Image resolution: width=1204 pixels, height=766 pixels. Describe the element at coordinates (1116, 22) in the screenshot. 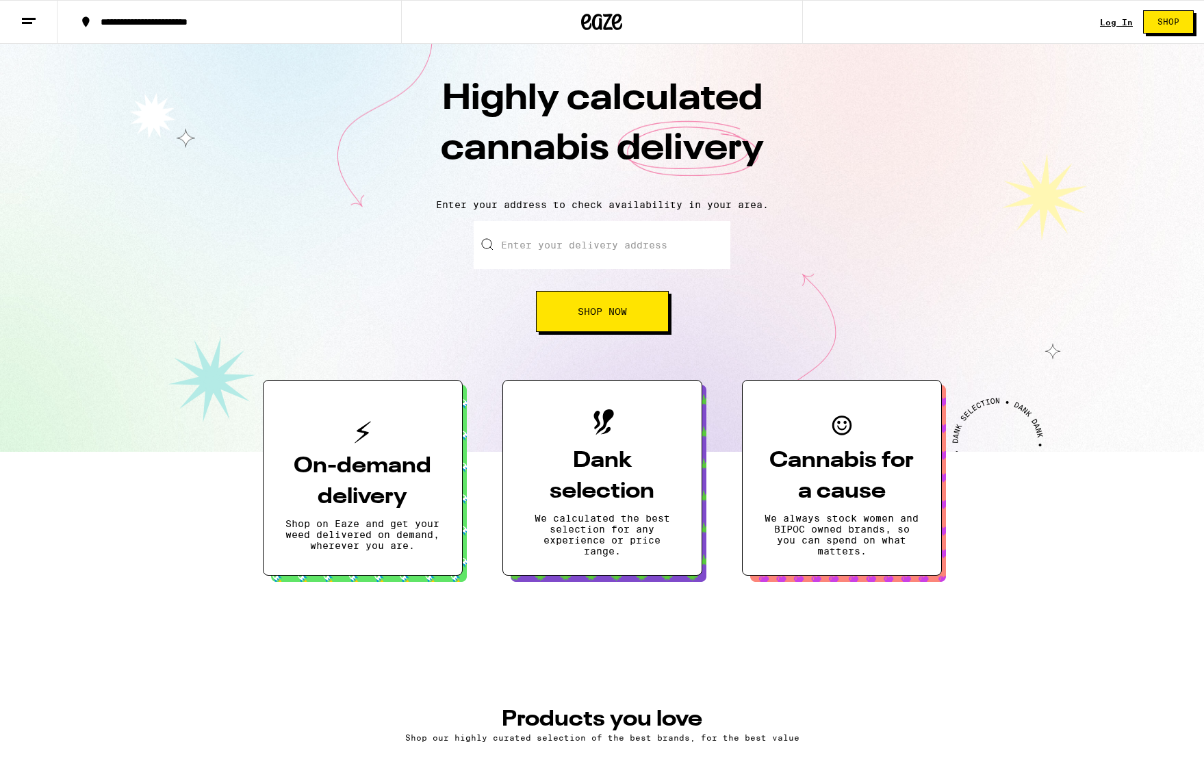

I see `a: Log In` at that location.